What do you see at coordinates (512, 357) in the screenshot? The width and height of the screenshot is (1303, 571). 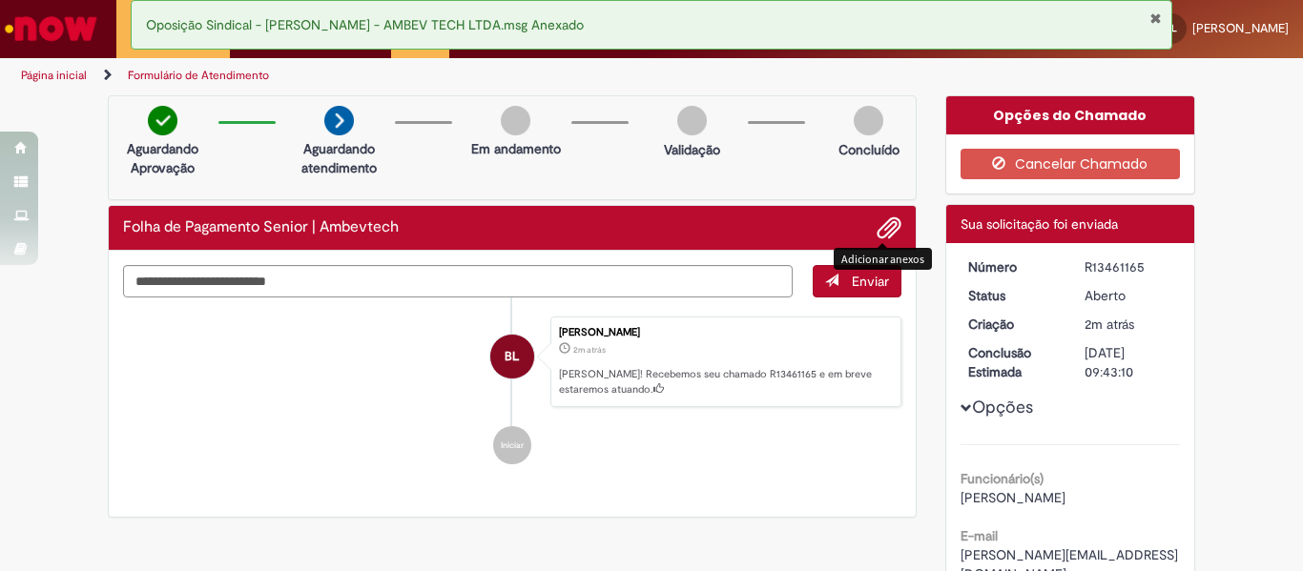 I see `div: Bryan Leite` at bounding box center [512, 357].